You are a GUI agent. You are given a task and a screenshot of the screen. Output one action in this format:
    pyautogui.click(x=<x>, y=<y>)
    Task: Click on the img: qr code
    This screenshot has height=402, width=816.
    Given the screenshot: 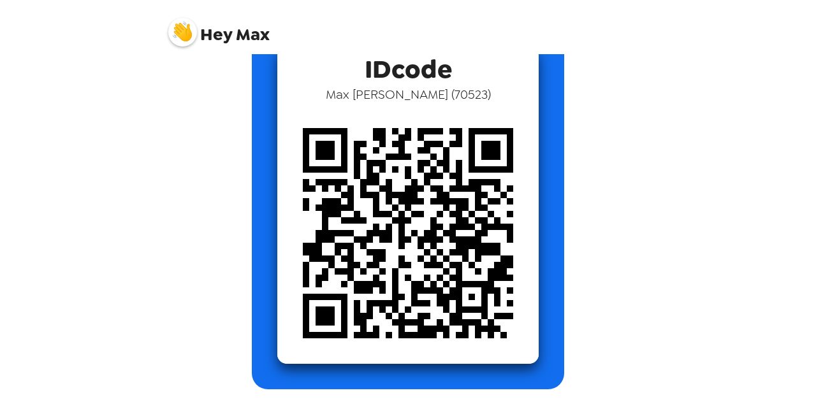 What is the action you would take?
    pyautogui.click(x=408, y=233)
    